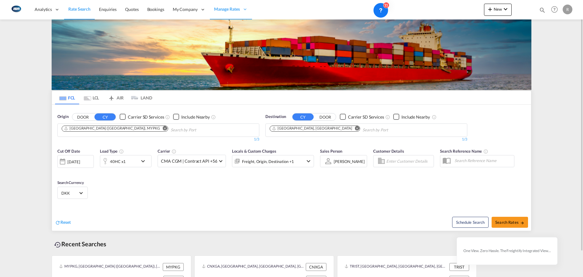  What do you see at coordinates (60, 171) in the screenshot?
I see `md-datepicker: Select` at bounding box center [60, 171].